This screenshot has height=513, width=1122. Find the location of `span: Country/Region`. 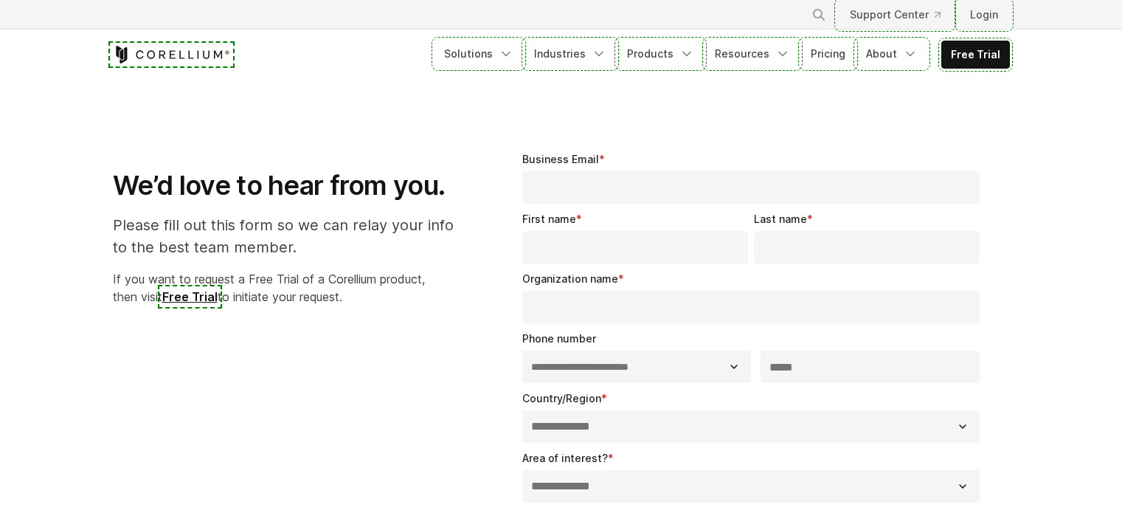

span: Country/Region is located at coordinates (561, 398).